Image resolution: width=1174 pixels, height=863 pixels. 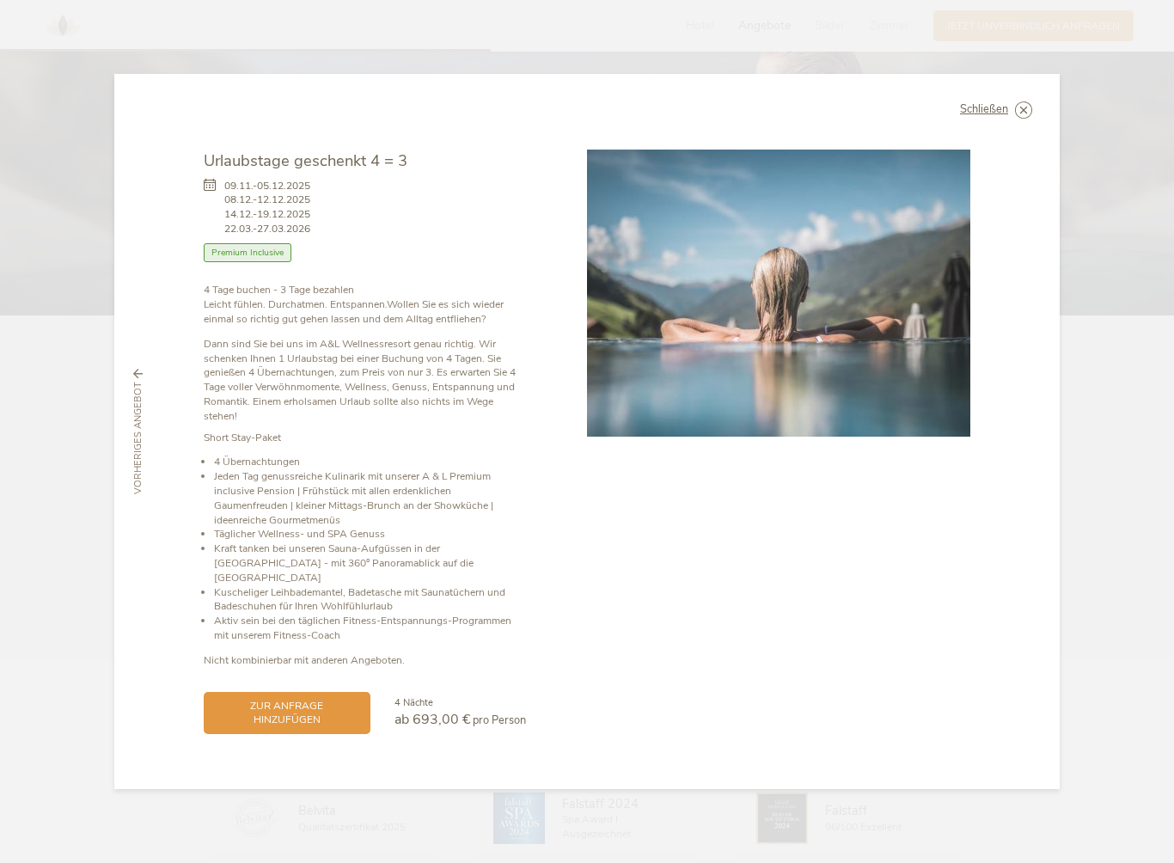 I want to click on span: vorheriges Angebot, so click(x=138, y=437).